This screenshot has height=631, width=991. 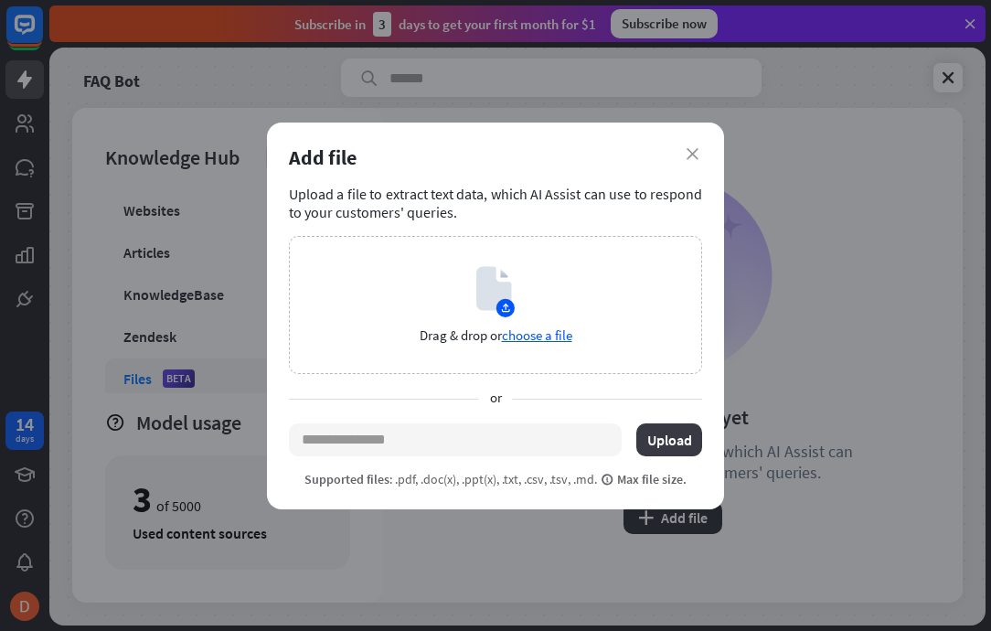 I want to click on button: Upload, so click(x=670, y=440).